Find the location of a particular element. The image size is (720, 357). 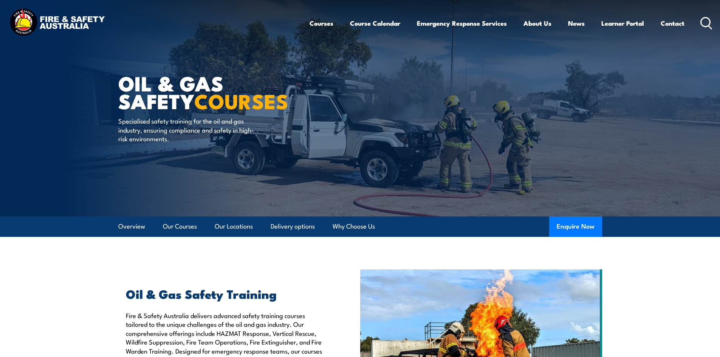

a: Overview is located at coordinates (132, 226).